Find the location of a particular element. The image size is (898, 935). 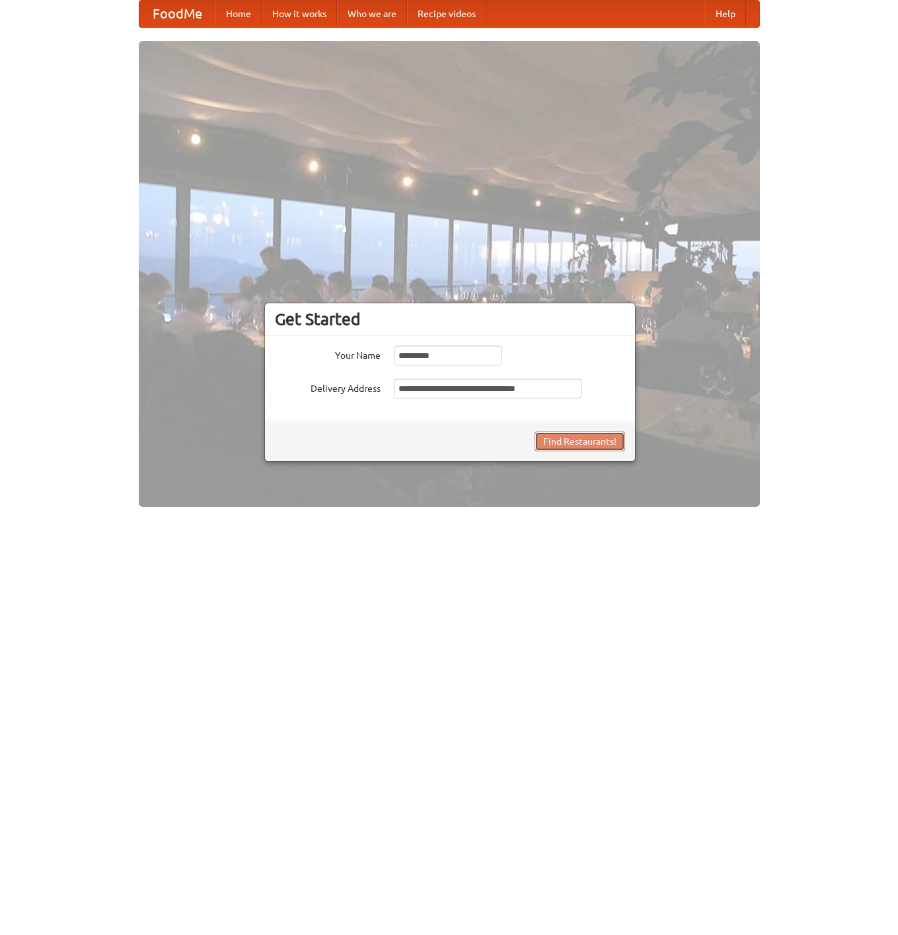

a: Who we are is located at coordinates (372, 14).